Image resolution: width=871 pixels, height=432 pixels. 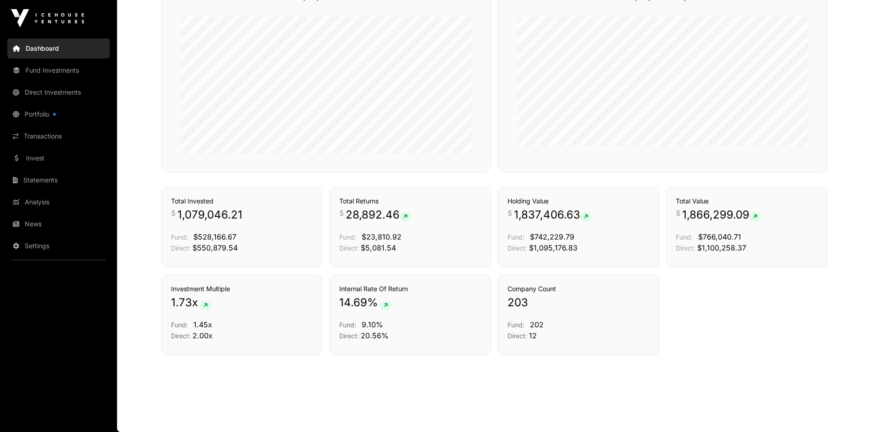 What do you see at coordinates (372, 325) in the screenshot?
I see `span: 9.10%` at bounding box center [372, 325].